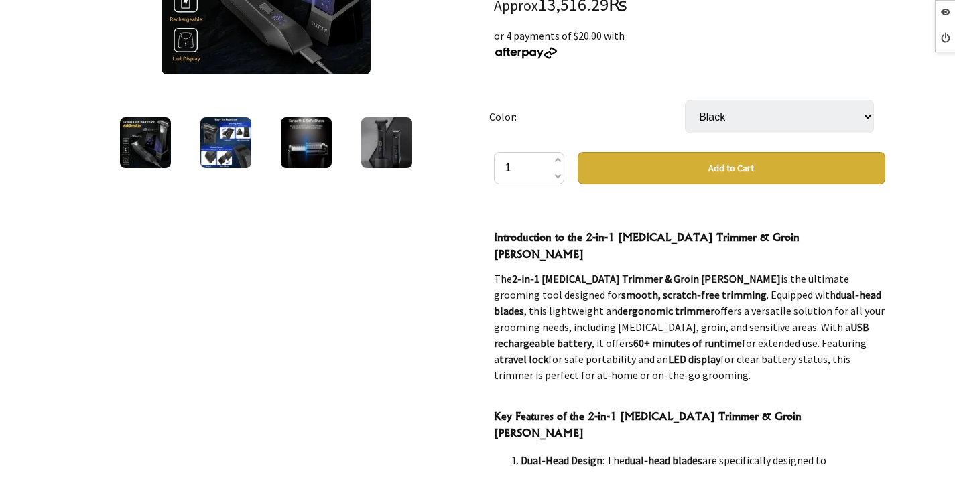  Describe the element at coordinates (694, 295) in the screenshot. I see `strong: smooth, scratch-free trimming` at that location.